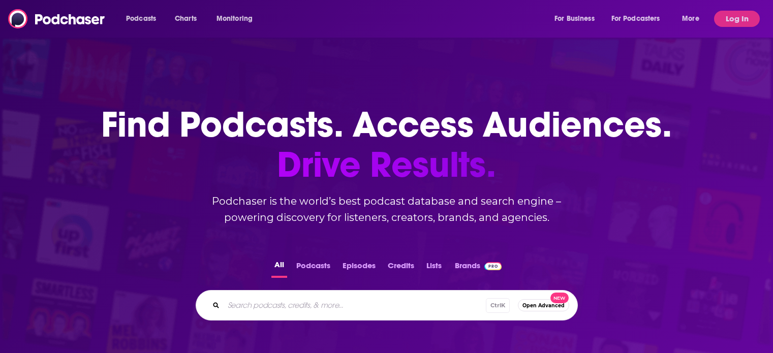 The width and height of the screenshot is (773, 353). What do you see at coordinates (57, 19) in the screenshot?
I see `a: Podchaser - Follow, Share and Rate Podcasts` at bounding box center [57, 19].